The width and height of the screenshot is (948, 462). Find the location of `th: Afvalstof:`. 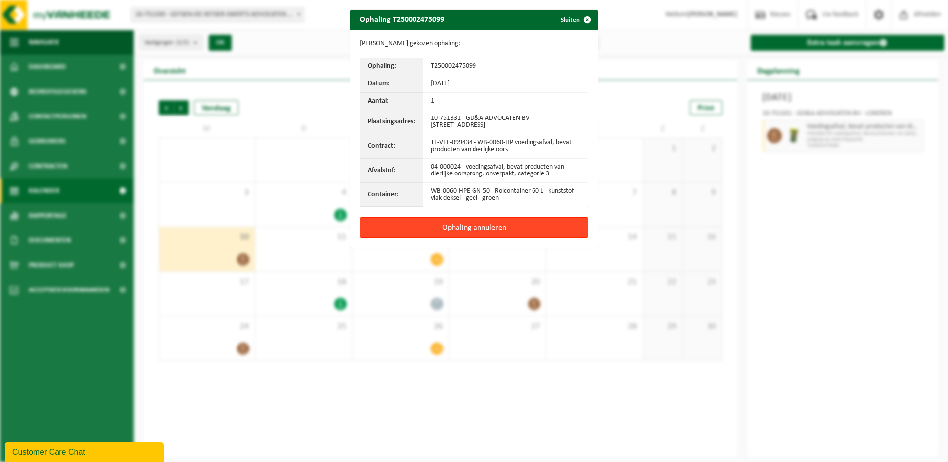

th: Afvalstof: is located at coordinates (392, 170).